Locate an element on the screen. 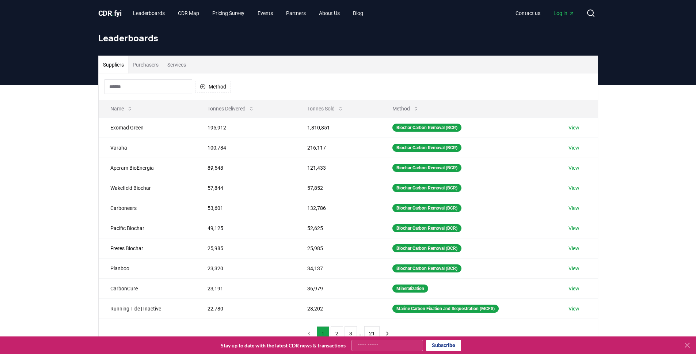 The image size is (696, 354). td: Planboo is located at coordinates (147, 268).